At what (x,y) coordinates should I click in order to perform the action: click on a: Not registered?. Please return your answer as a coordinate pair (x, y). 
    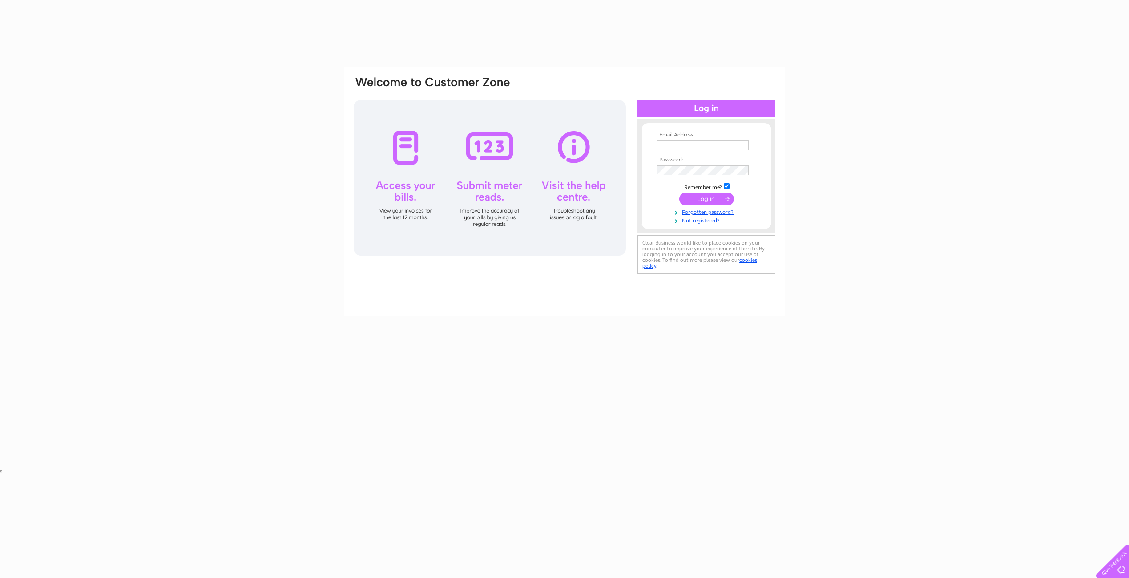
    Looking at the image, I should click on (707, 220).